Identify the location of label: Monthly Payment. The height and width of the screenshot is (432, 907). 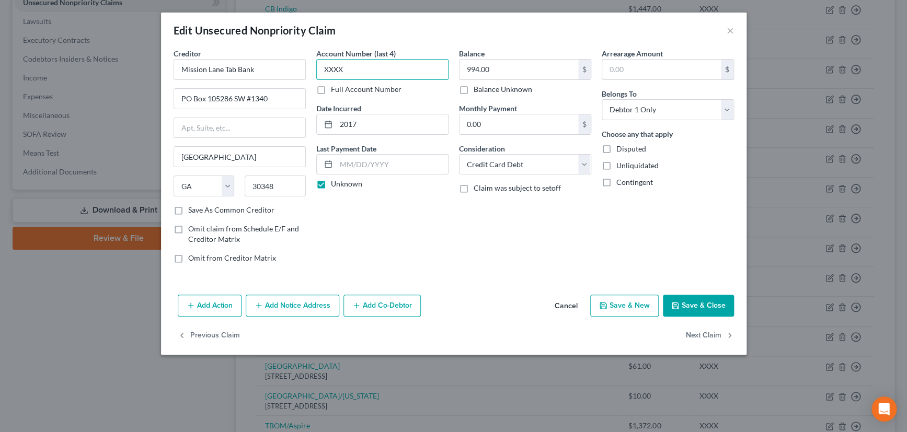
(488, 108).